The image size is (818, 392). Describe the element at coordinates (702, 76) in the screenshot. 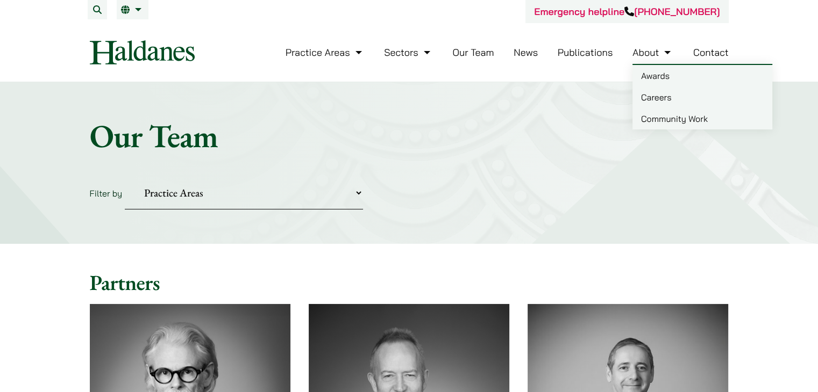

I see `a: Awards` at that location.